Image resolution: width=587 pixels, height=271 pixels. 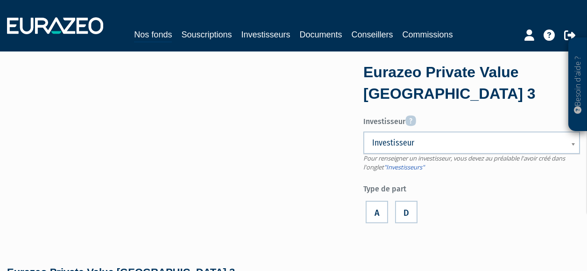 I want to click on a: Documents, so click(x=321, y=35).